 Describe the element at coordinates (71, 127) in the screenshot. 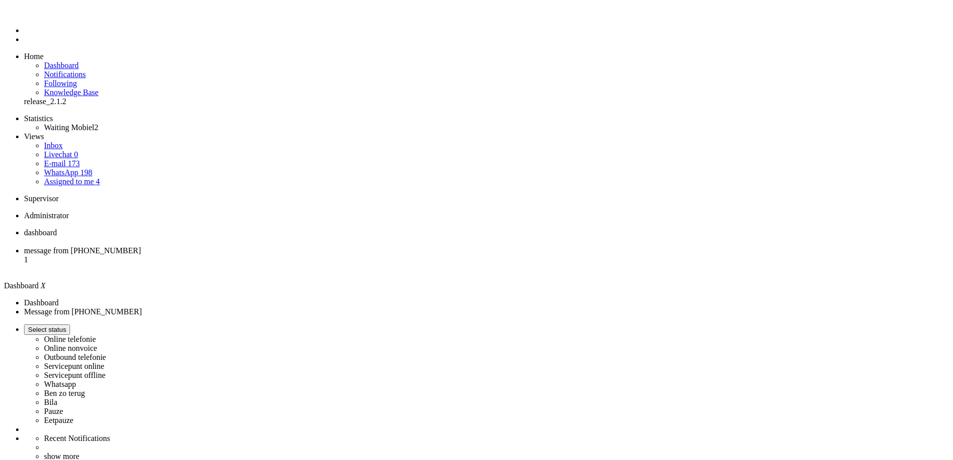

I see `a: Waiting Mobiel` at that location.